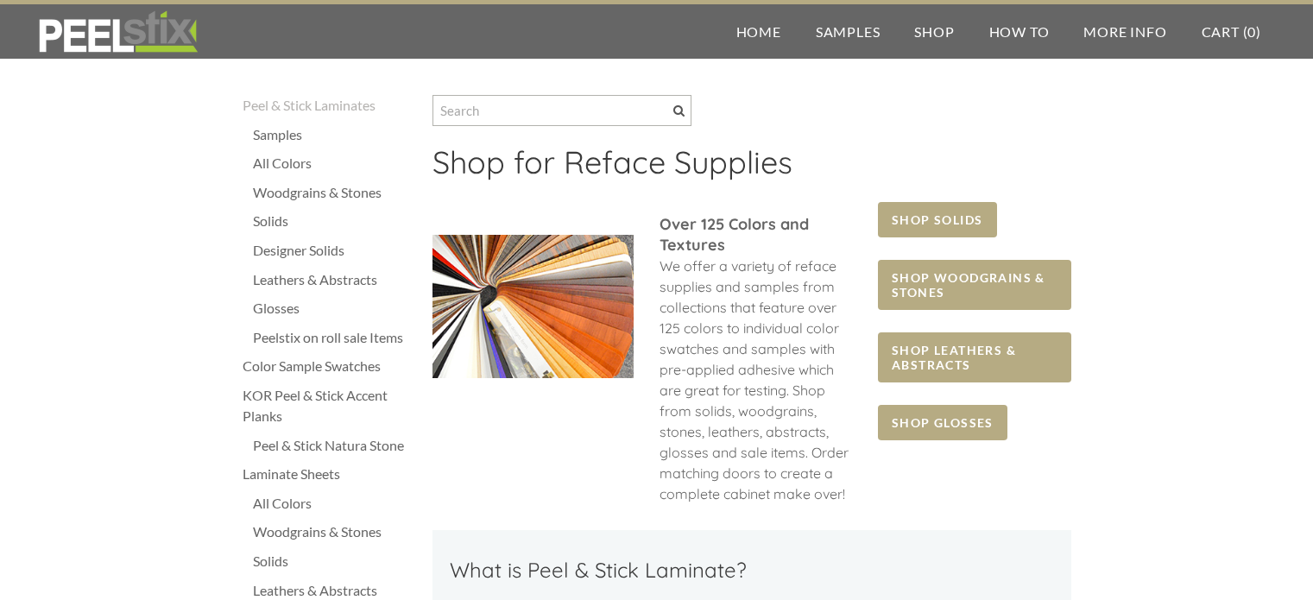  I want to click on span: Search, so click(678, 110).